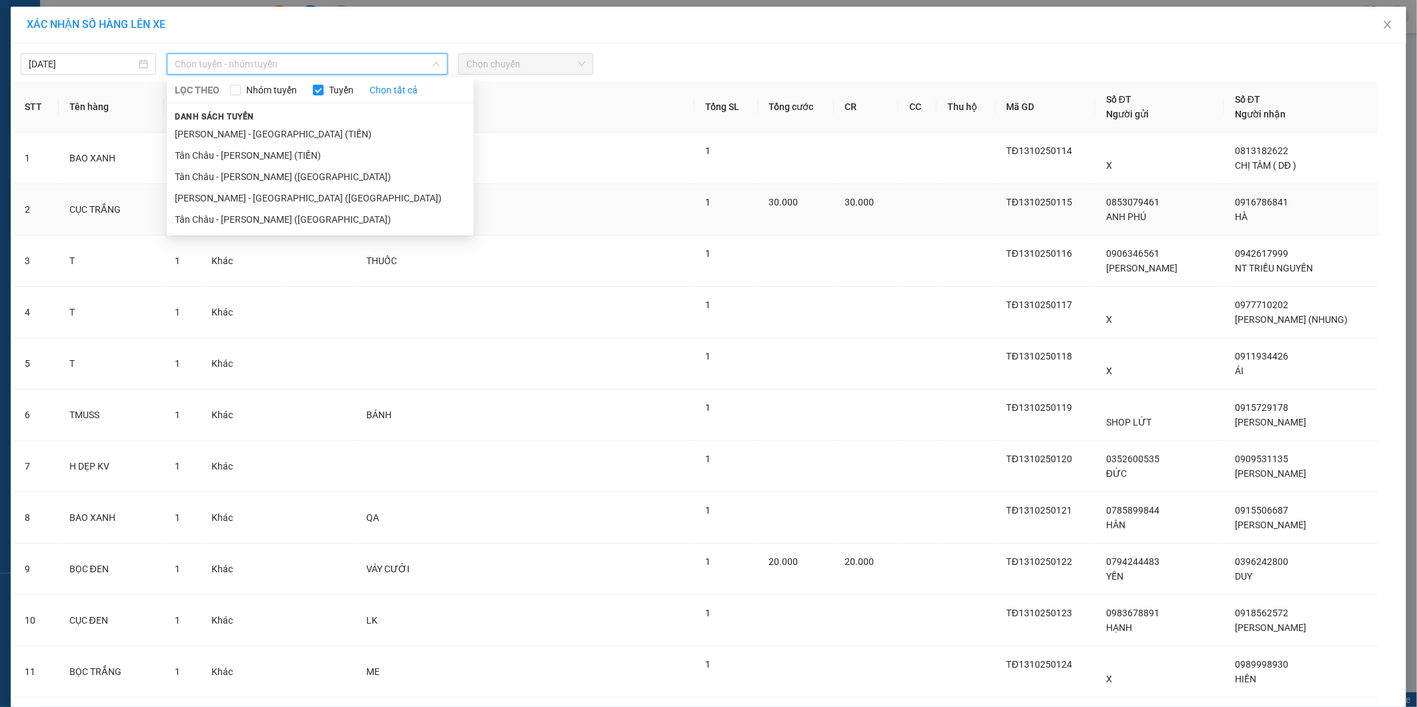  Describe the element at coordinates (341, 90) in the screenshot. I see `span: Tuyến` at that location.